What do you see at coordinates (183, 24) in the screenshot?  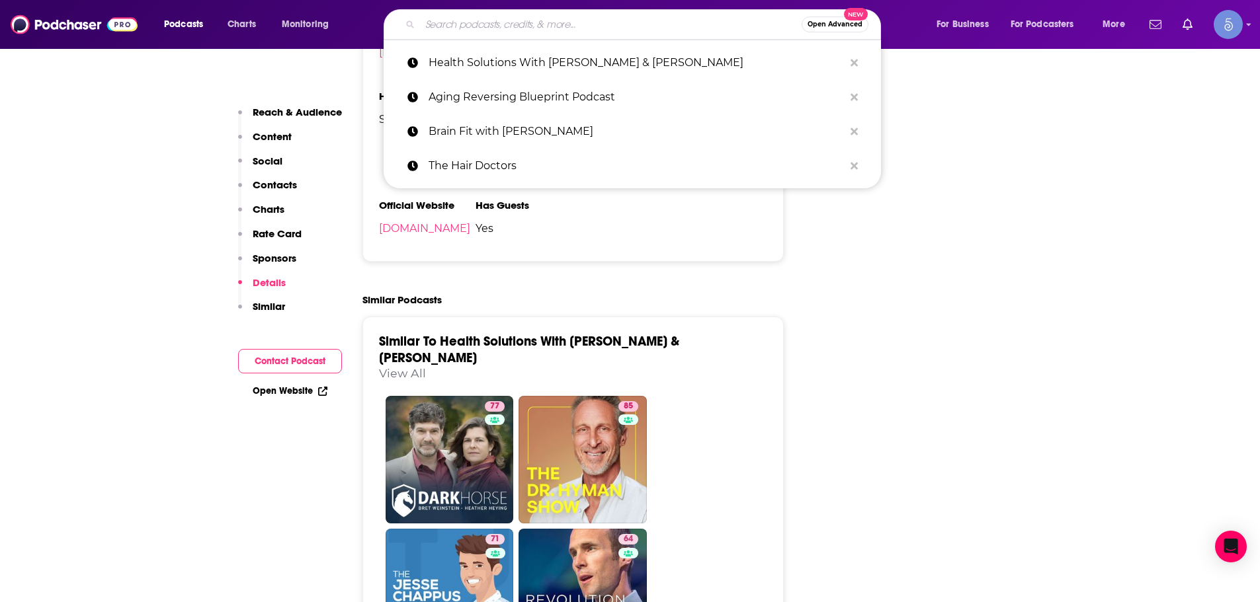 I see `span: Podcasts` at bounding box center [183, 24].